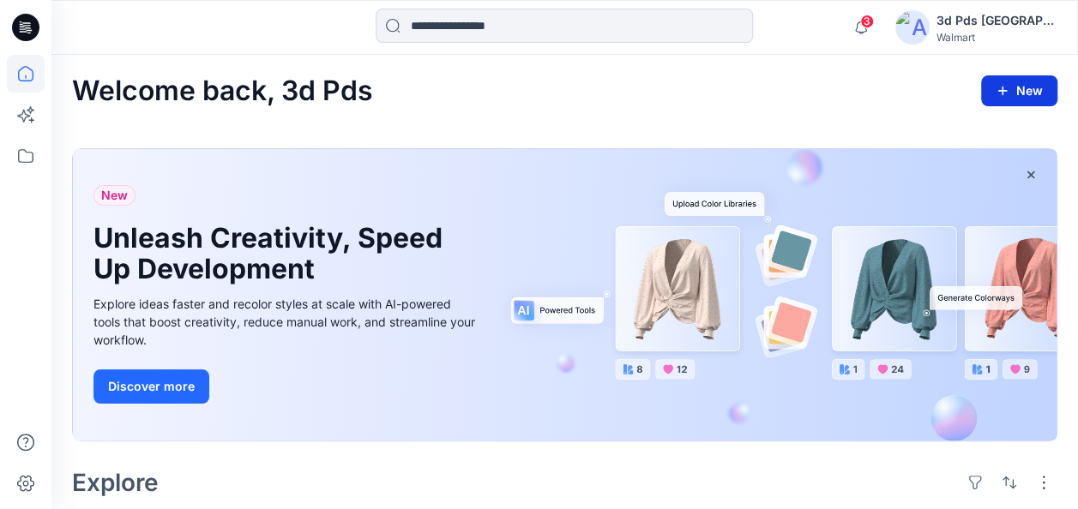 The image size is (1078, 509). Describe the element at coordinates (996, 37) in the screenshot. I see `div: Walmart` at that location.